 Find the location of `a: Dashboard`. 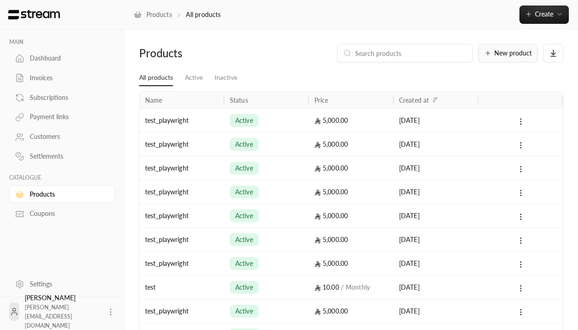

a: Dashboard is located at coordinates (62, 58).